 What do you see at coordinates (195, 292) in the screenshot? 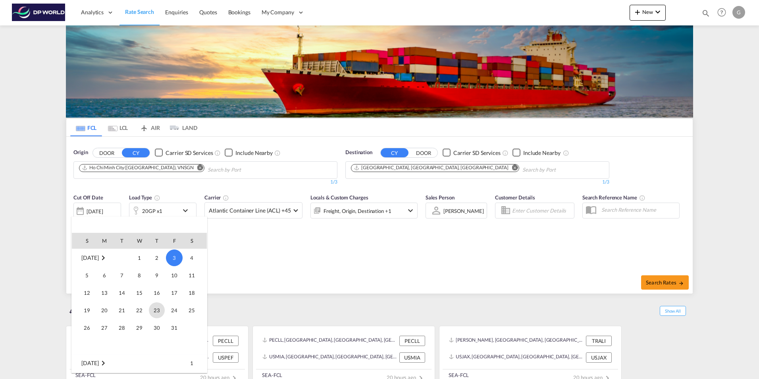
I see `td: Saturday October 18 2025` at bounding box center [195, 292].